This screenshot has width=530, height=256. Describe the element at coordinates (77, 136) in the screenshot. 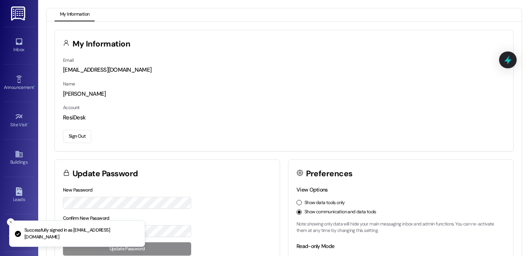

I see `button: Sign Out` at that location.